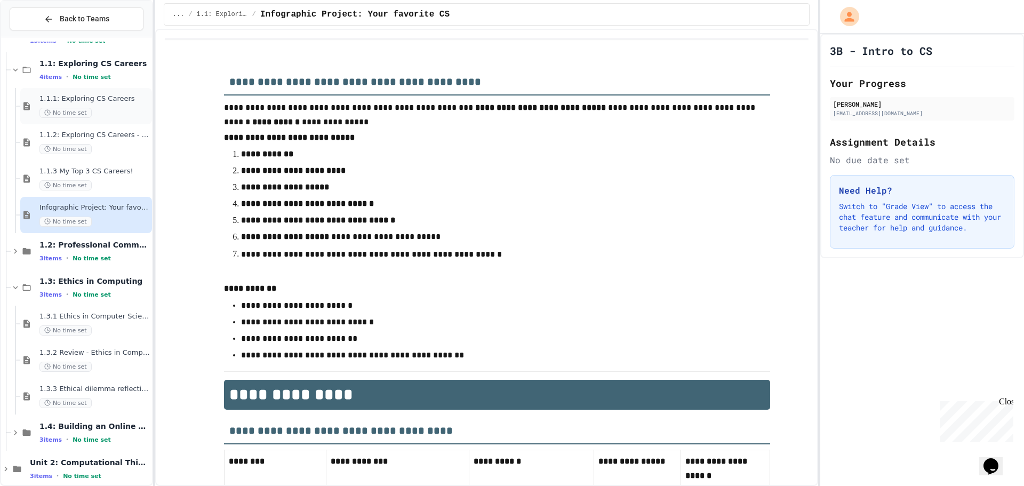 Image resolution: width=1024 pixels, height=486 pixels. Describe the element at coordinates (94, 99) in the screenshot. I see `span: 1.1.1: Exploring CS Careers` at that location.